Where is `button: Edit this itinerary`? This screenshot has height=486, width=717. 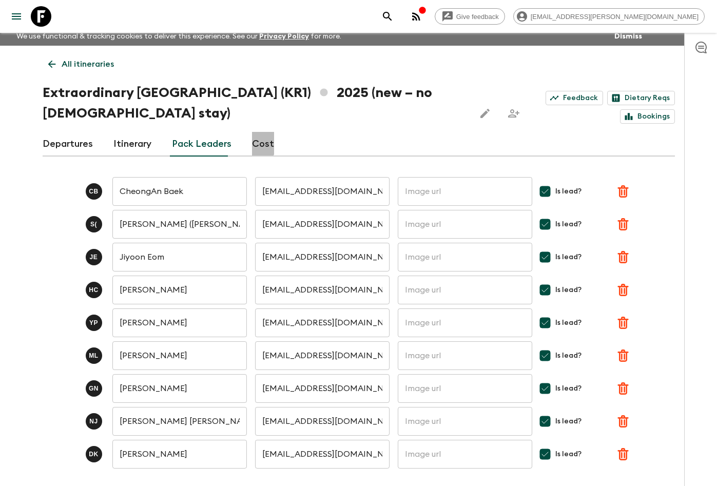 button: Edit this itinerary is located at coordinates (485, 113).